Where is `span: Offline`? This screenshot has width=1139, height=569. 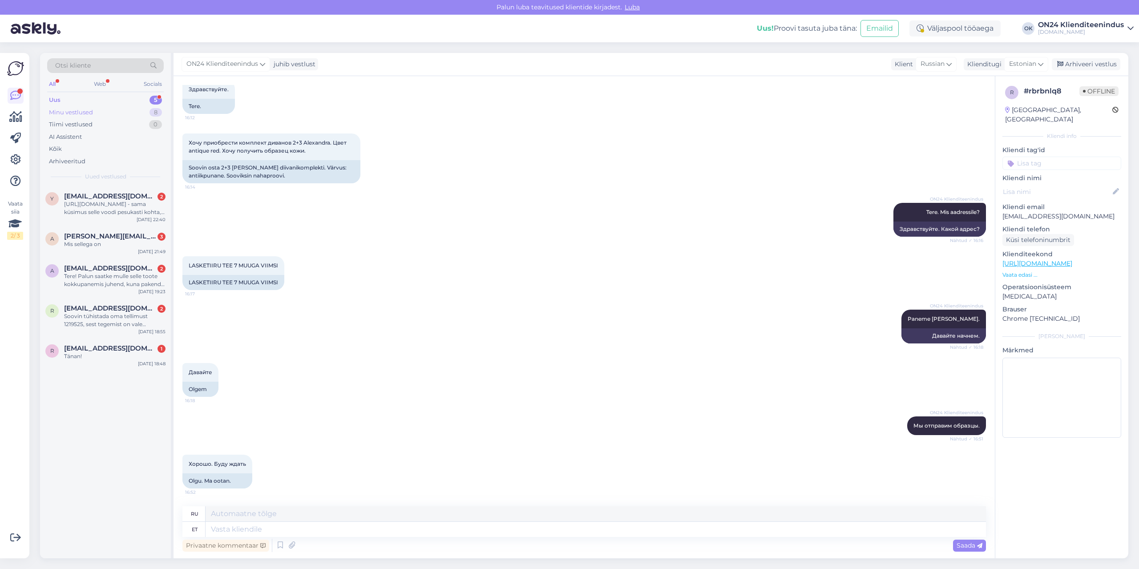
span: Offline is located at coordinates (1099, 91).